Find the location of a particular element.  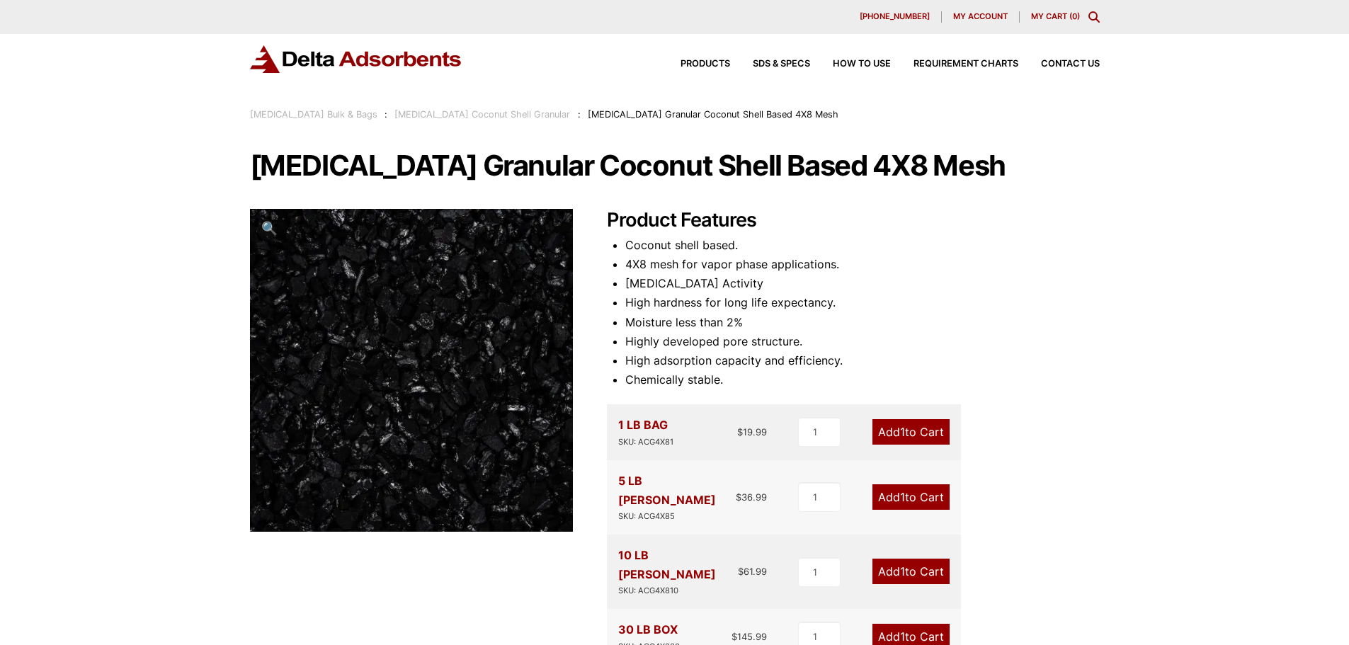

img: Delta Adsorbents is located at coordinates (356, 59).